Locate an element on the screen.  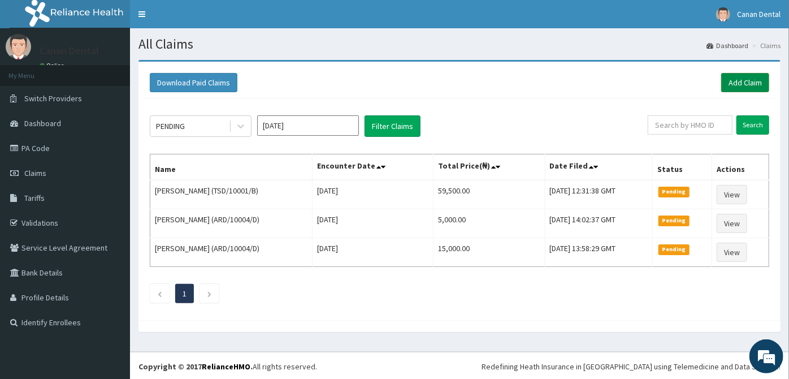
td: 5,000.00 is located at coordinates (489, 223).